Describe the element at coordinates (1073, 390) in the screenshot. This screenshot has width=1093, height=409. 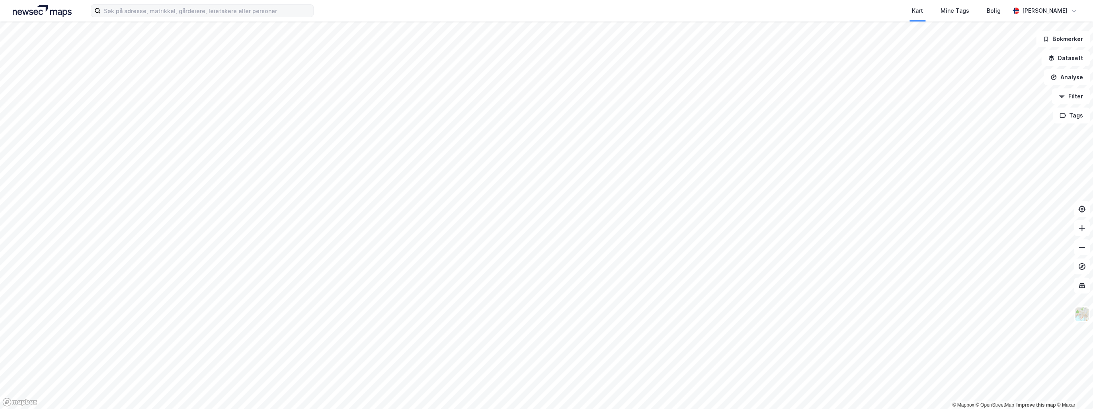
I see `div: Kontrollprogram for chat` at that location.